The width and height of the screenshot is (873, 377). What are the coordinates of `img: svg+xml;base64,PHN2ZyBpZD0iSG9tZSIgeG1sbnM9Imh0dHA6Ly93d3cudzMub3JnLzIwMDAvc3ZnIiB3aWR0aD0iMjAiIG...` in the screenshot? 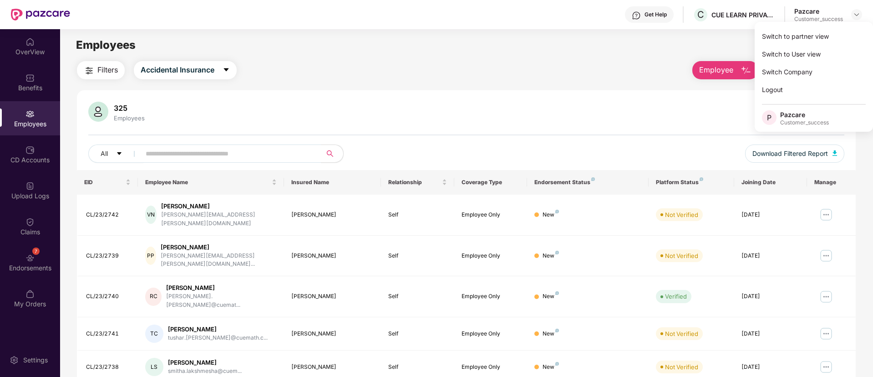 It's located at (30, 42).